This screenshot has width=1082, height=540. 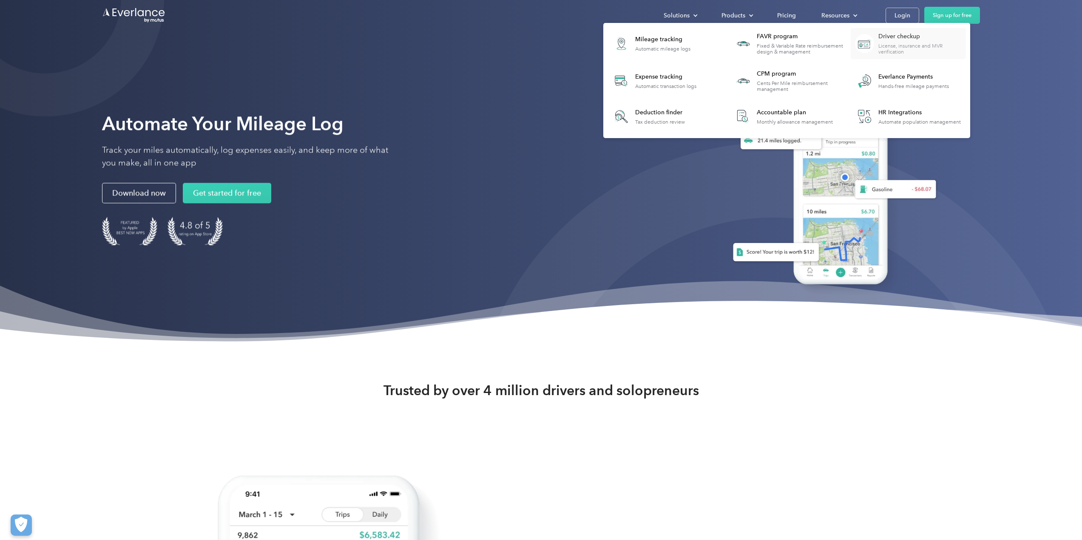 What do you see at coordinates (139, 193) in the screenshot?
I see `a: Download now` at bounding box center [139, 193].